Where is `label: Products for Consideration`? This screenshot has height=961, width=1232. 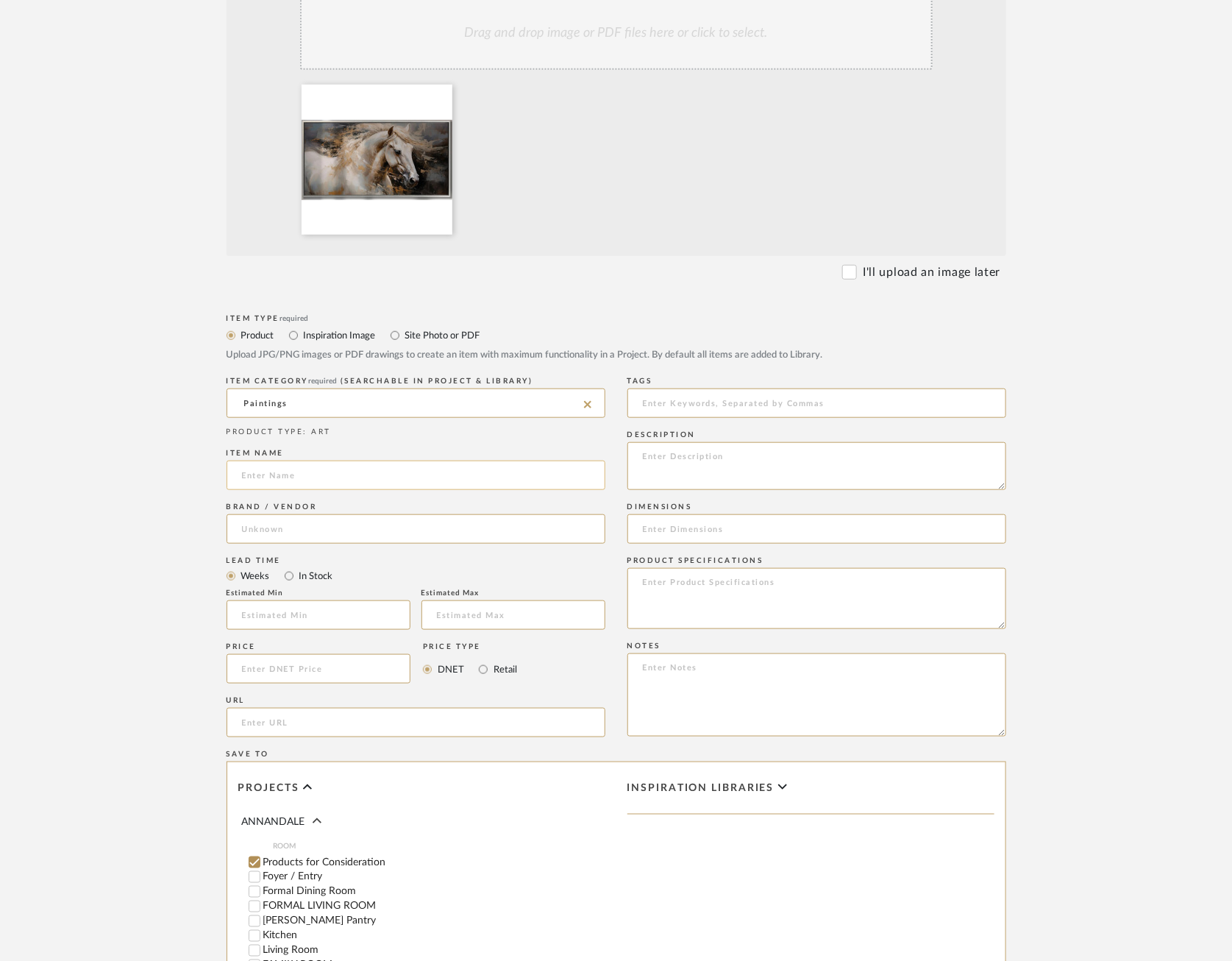
label: Products for Consideration is located at coordinates (434, 863).